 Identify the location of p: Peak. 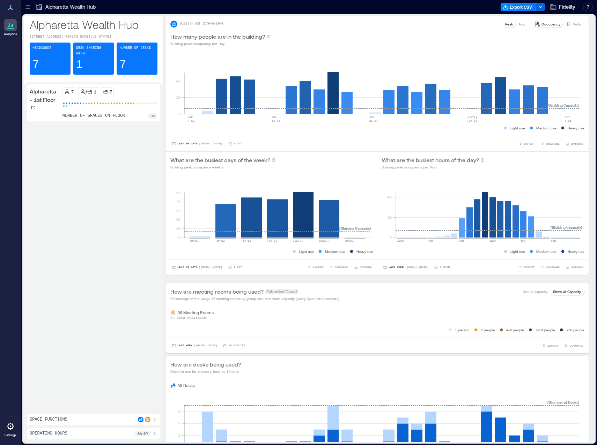
(509, 24).